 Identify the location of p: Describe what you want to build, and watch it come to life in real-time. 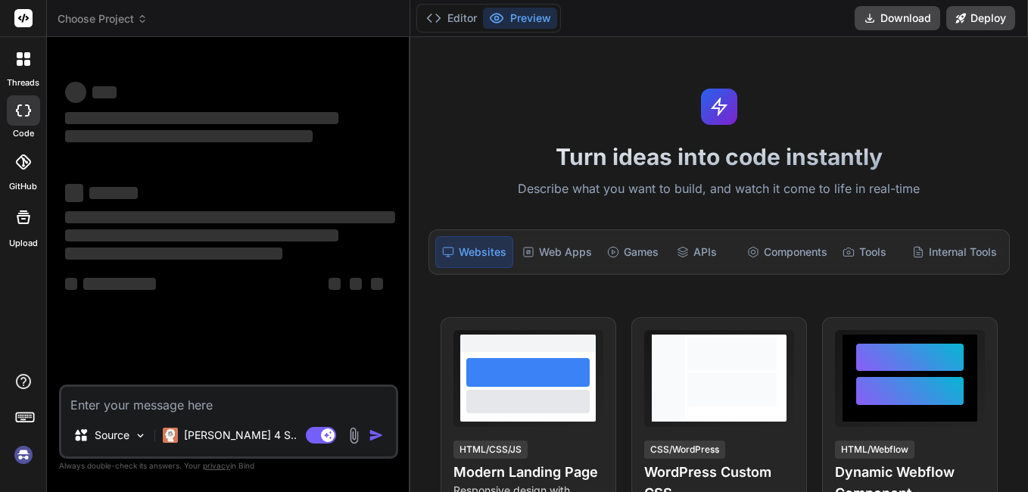
(719, 189).